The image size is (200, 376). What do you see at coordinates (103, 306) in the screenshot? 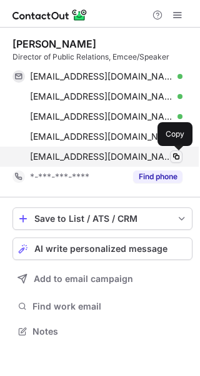
I see `button: Find work email` at bounding box center [103, 306].